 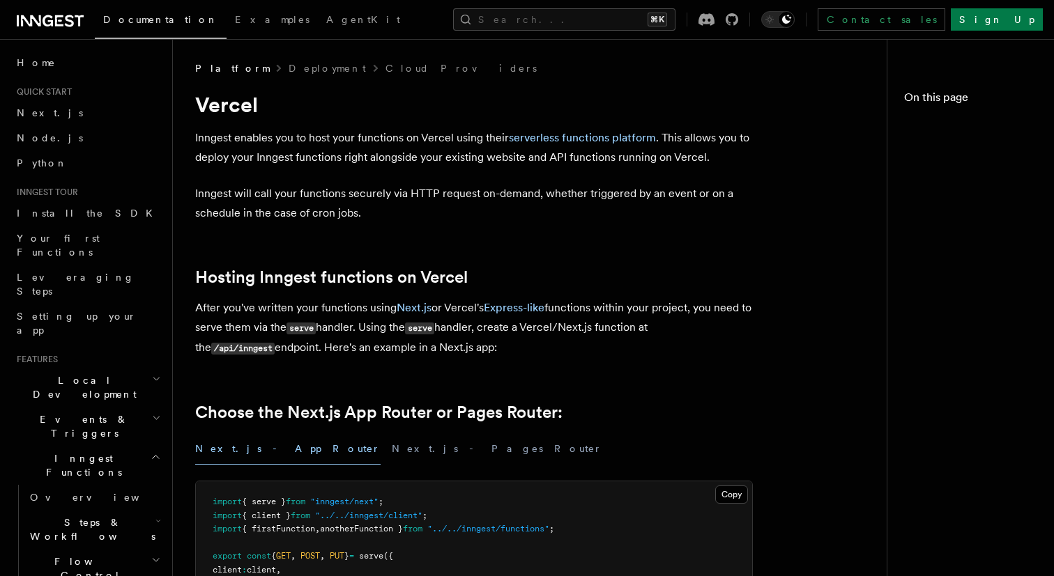 I want to click on a: Examples, so click(x=272, y=21).